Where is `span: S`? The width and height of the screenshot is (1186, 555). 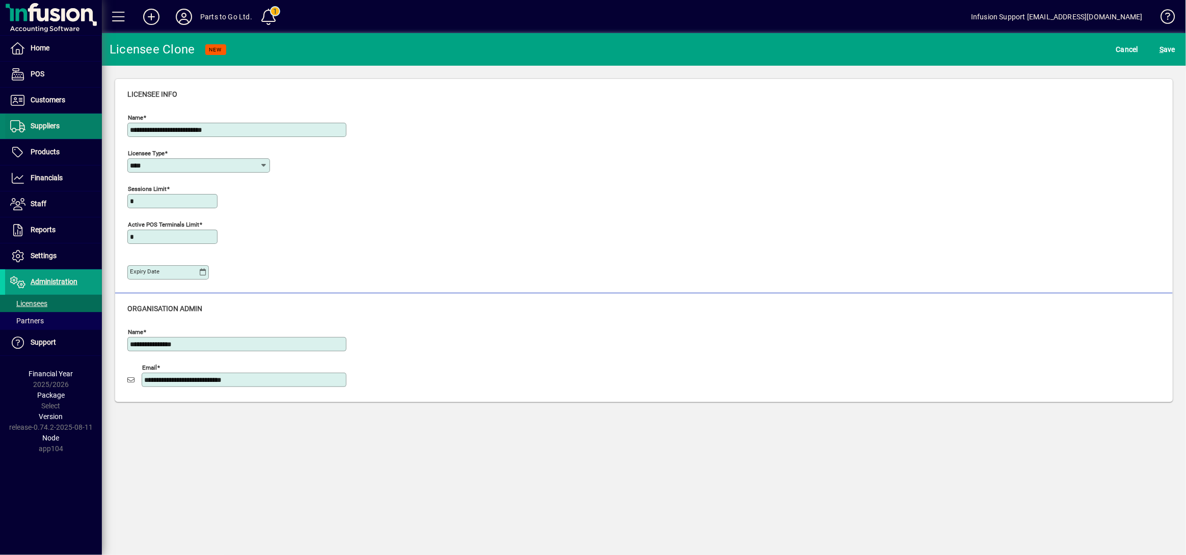 span: S is located at coordinates (1161, 49).